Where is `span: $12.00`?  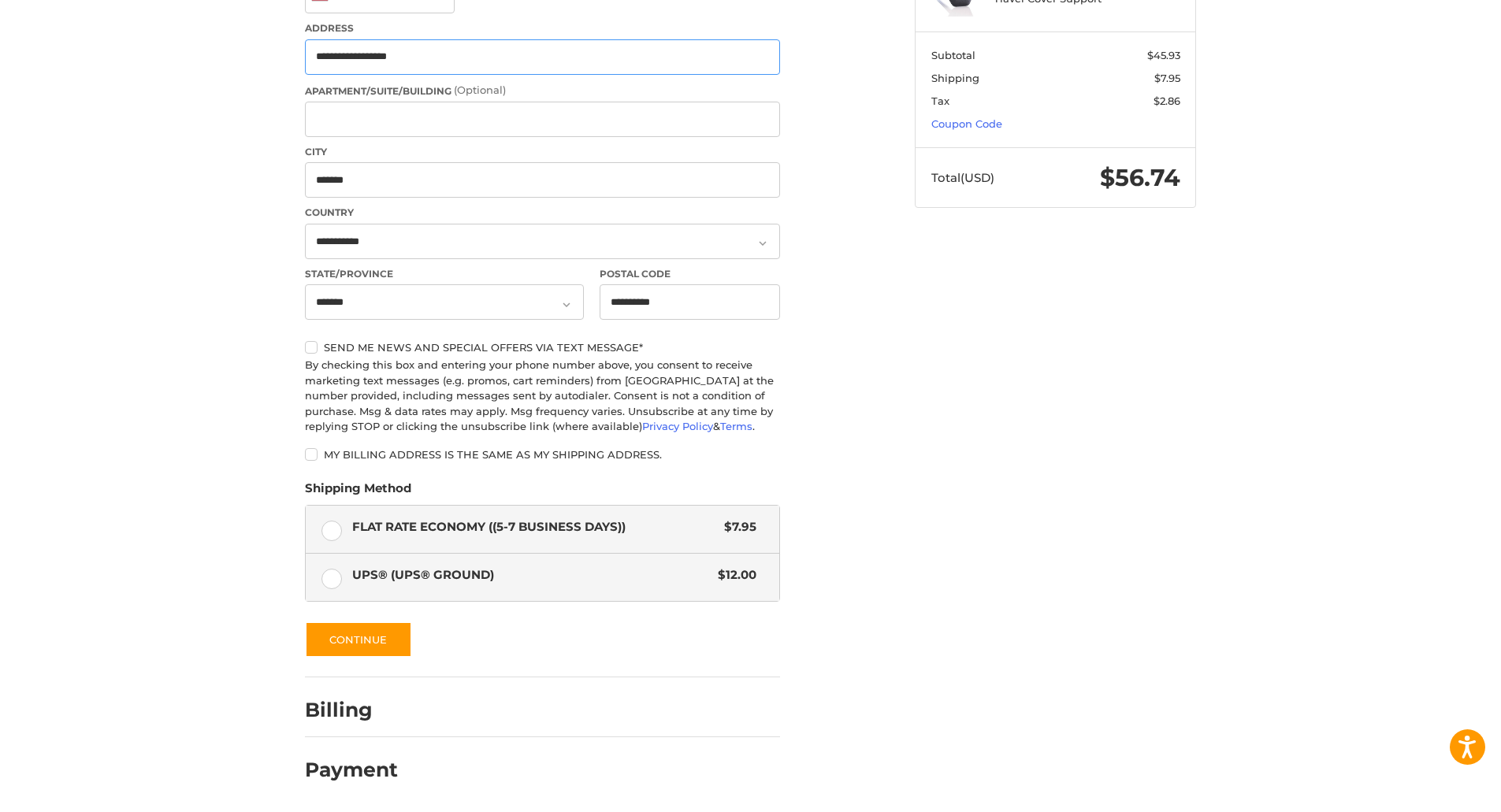 span: $12.00 is located at coordinates (733, 576).